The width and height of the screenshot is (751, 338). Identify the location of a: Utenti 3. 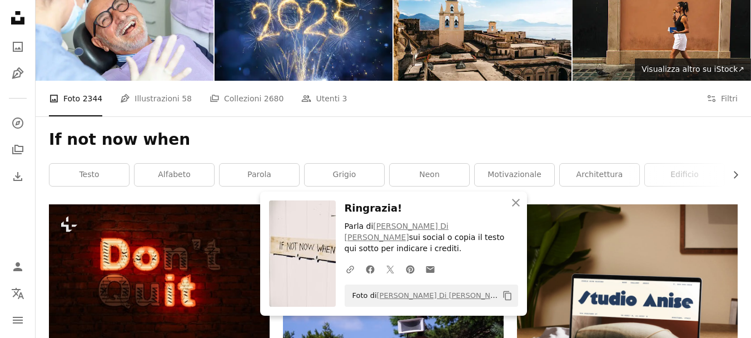
(324, 98).